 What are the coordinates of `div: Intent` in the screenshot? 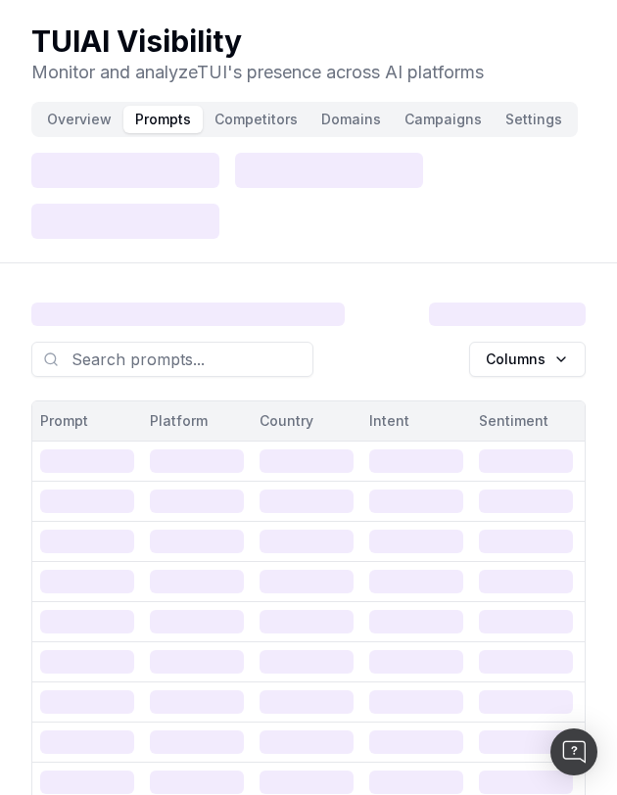 It's located at (416, 421).